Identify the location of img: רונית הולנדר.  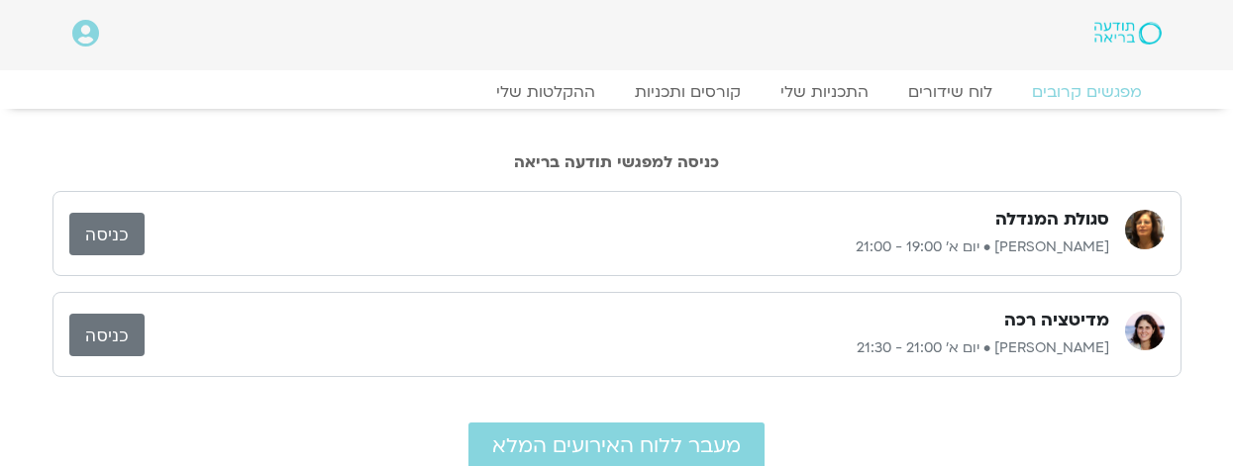
(1144, 230).